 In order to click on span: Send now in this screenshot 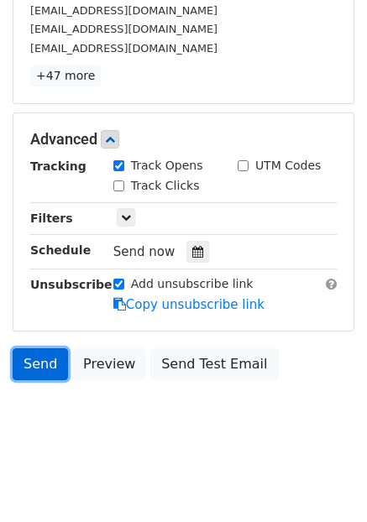, I will do `click(144, 252)`.